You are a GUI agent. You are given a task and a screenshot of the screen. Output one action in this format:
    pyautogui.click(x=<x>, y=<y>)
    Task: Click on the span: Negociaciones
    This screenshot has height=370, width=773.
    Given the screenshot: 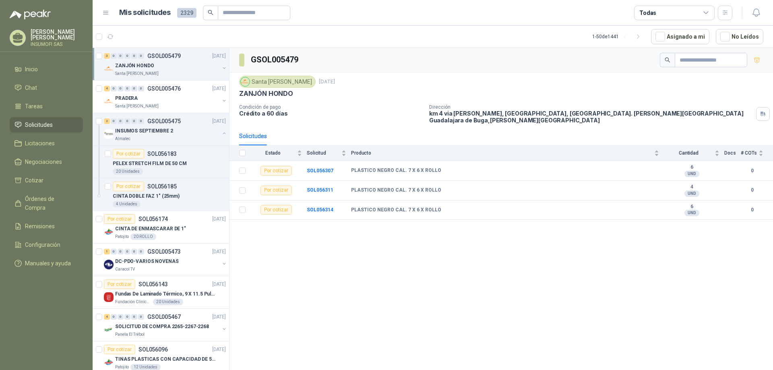 What is the action you would take?
    pyautogui.click(x=43, y=162)
    